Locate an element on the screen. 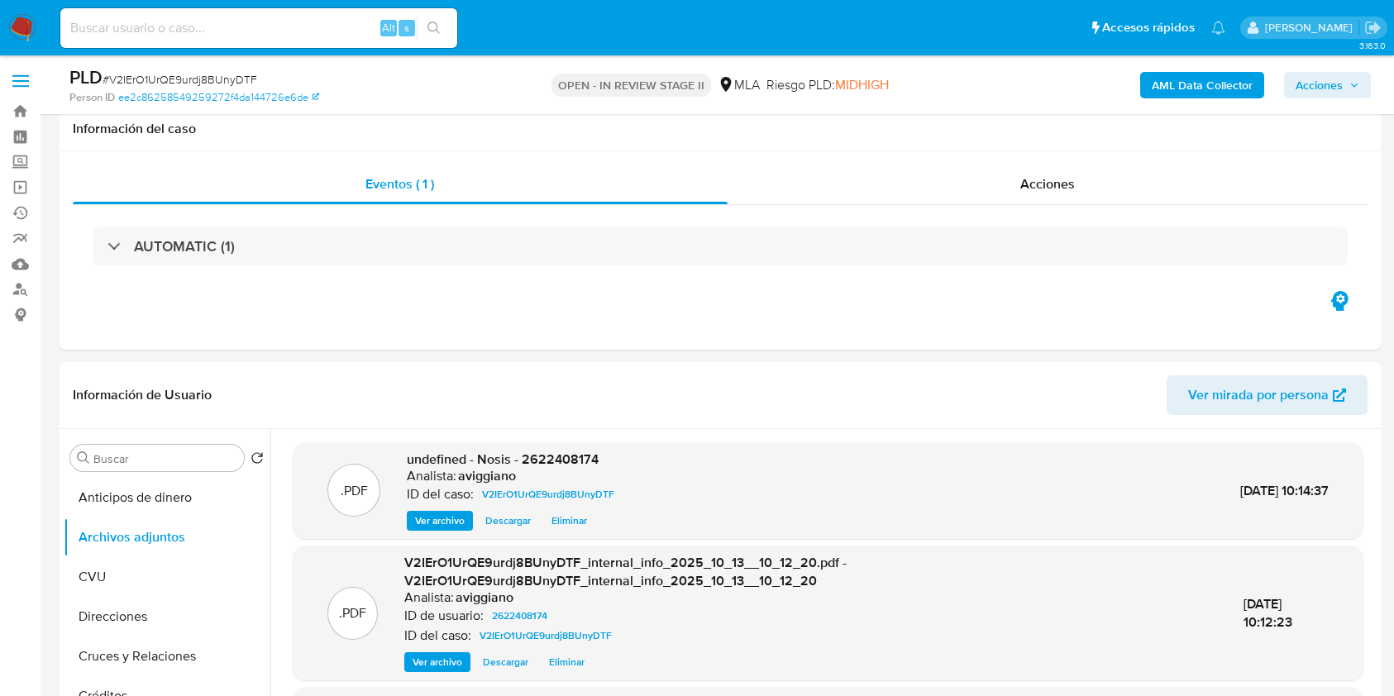 Image resolution: width=1394 pixels, height=696 pixels. span: Eventos ( 1 ) is located at coordinates (399, 184).